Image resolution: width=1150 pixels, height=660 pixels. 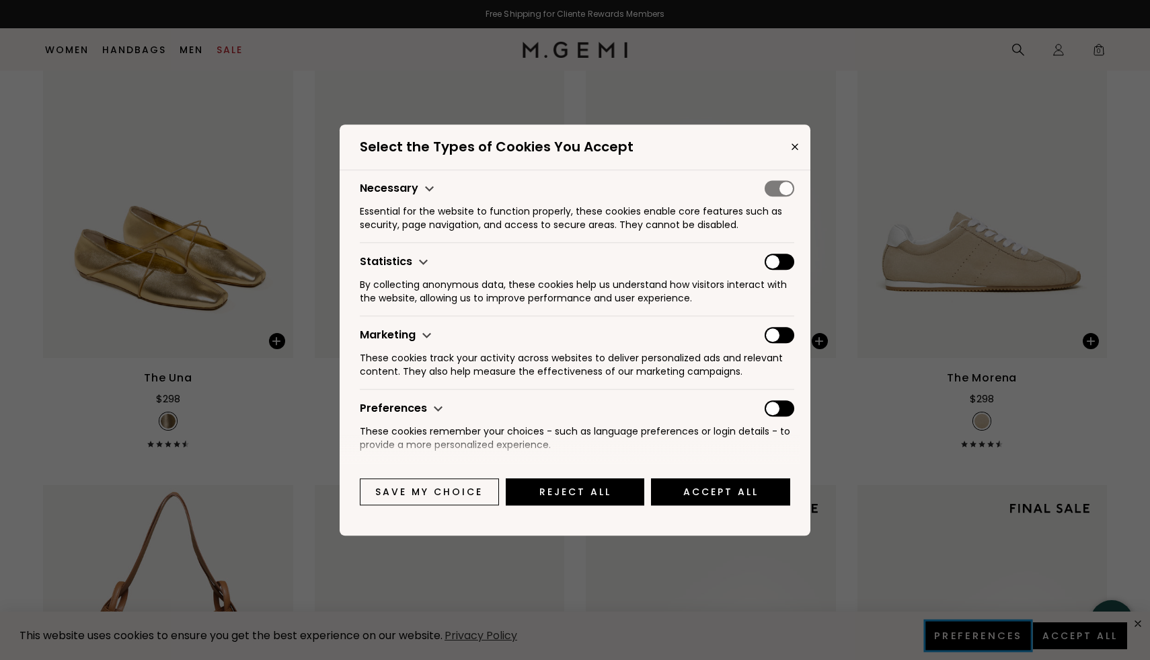 I want to click on button: Show strict cookies, so click(x=429, y=188).